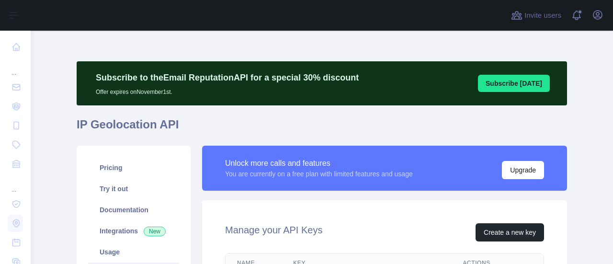  Describe the element at coordinates (322, 128) in the screenshot. I see `h1: IP Geolocation API` at that location.